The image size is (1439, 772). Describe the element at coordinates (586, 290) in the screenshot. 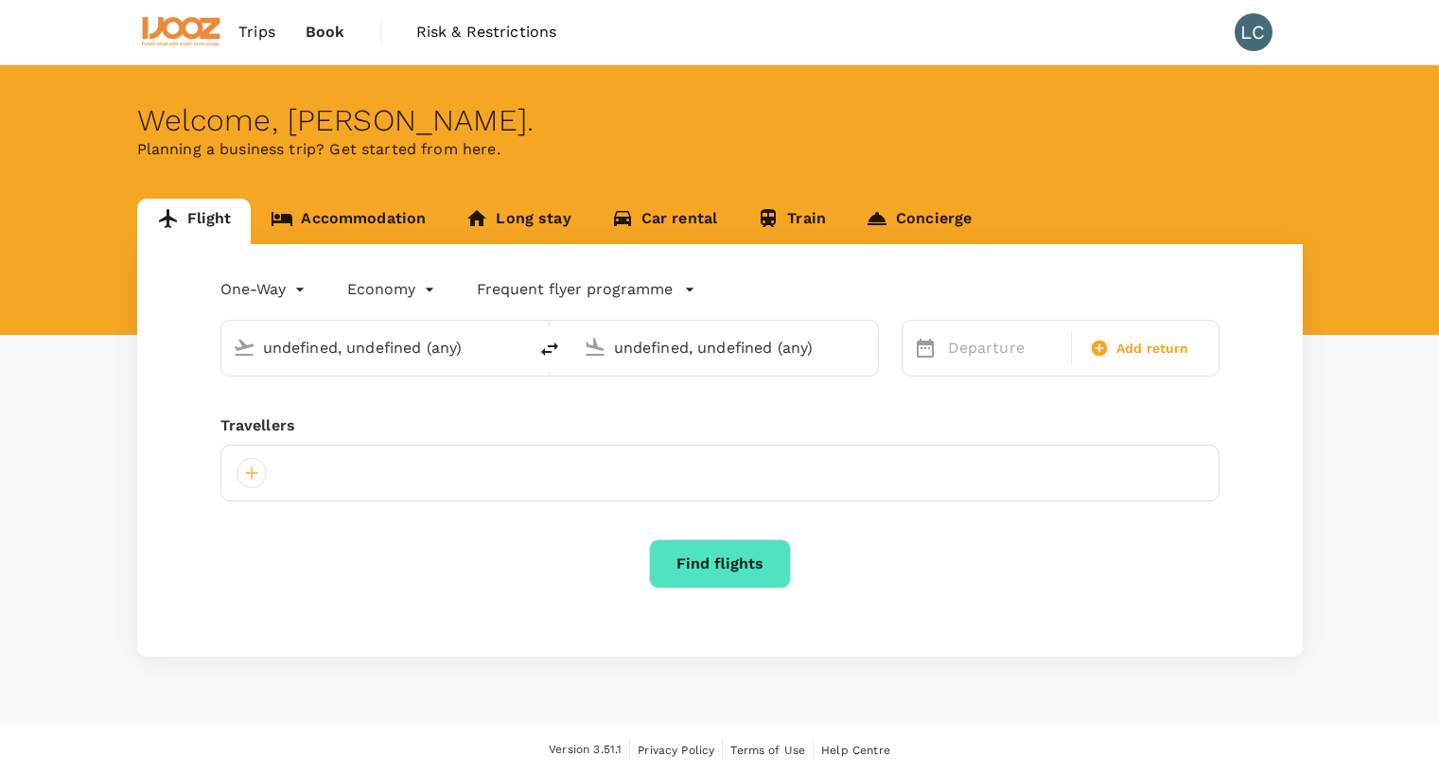

I see `button: Frequent flyer programme` at that location.